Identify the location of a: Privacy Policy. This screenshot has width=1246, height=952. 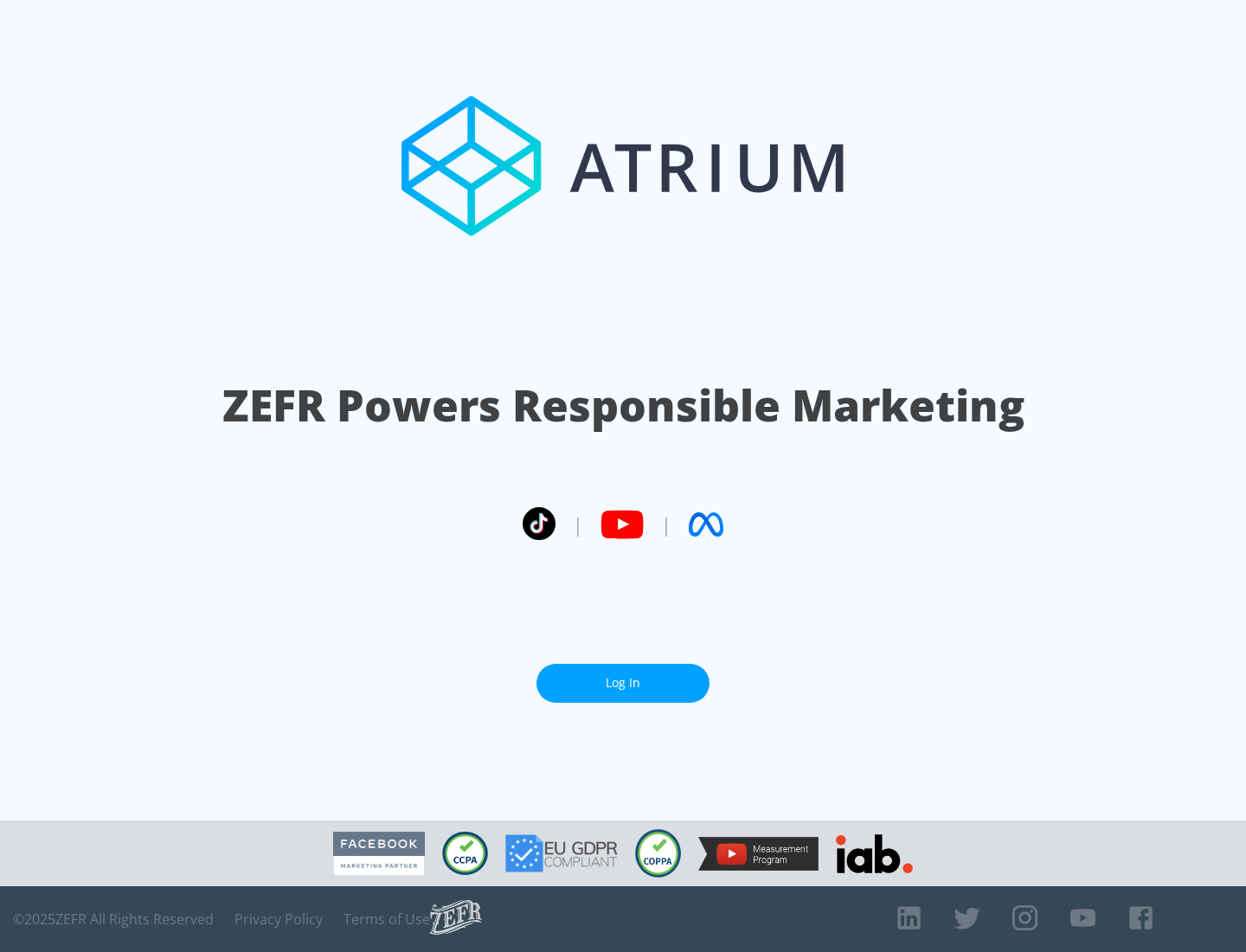
(279, 920).